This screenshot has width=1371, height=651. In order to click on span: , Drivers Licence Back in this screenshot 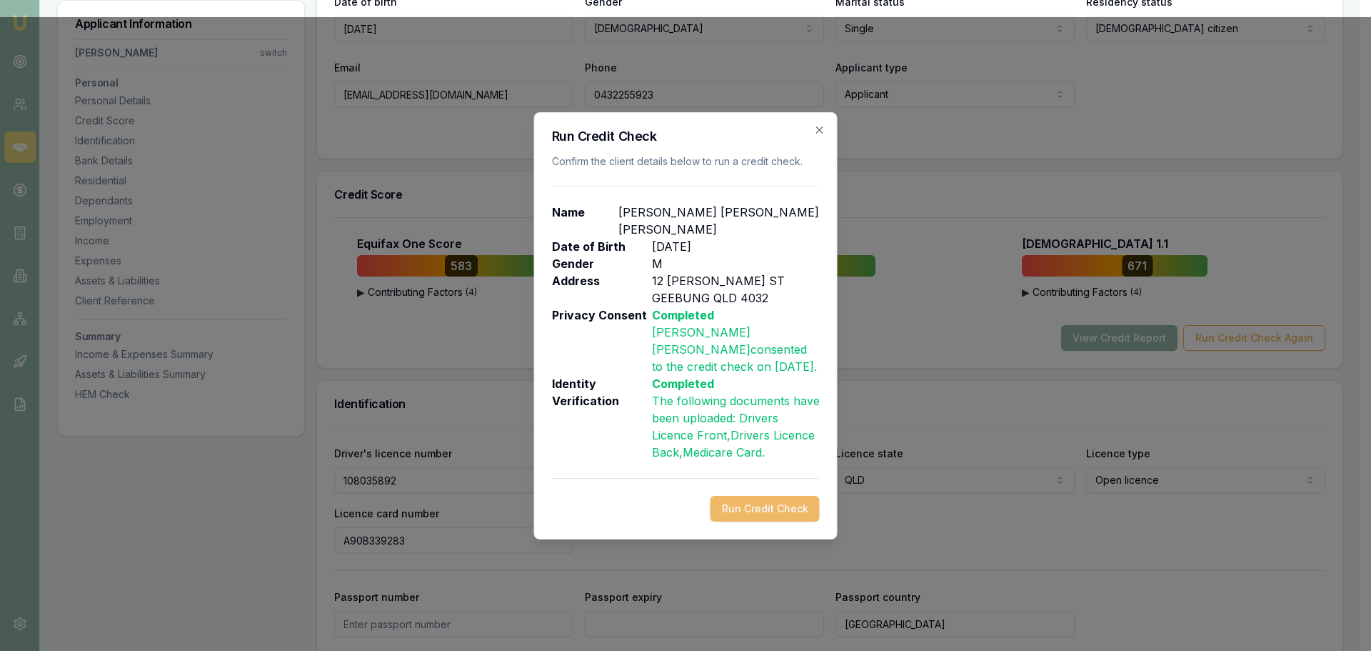, I will do `click(734, 444)`.